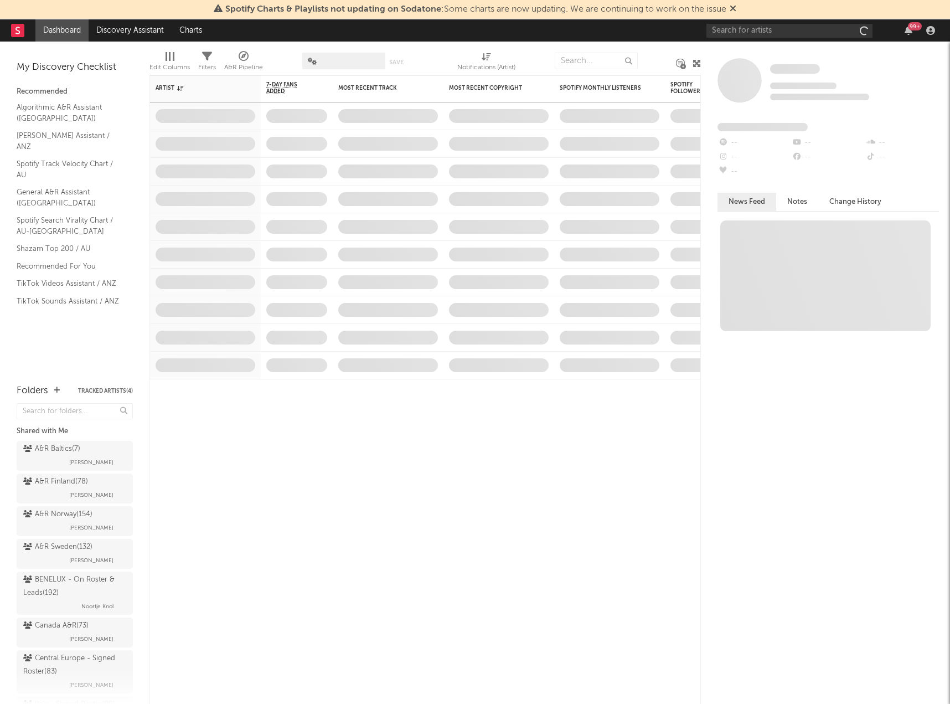  What do you see at coordinates (56, 626) in the screenshot?
I see `div: Canada A&R ( 73 )` at bounding box center [56, 626].